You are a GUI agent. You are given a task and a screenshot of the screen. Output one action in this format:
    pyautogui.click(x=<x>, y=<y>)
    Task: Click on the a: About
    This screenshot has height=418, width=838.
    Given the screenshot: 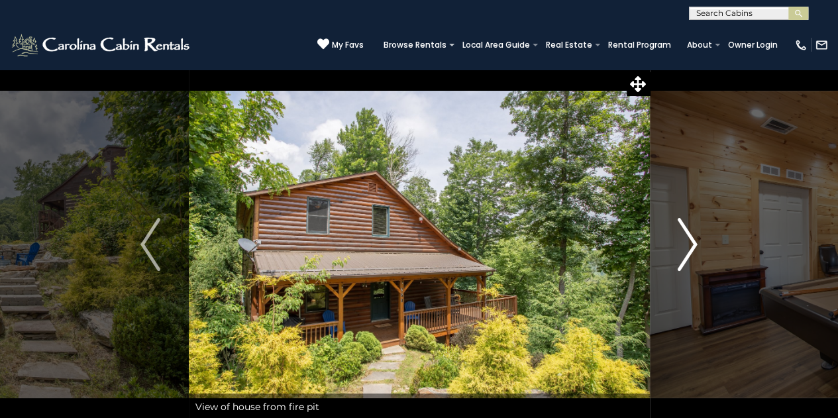 What is the action you would take?
    pyautogui.click(x=699, y=45)
    